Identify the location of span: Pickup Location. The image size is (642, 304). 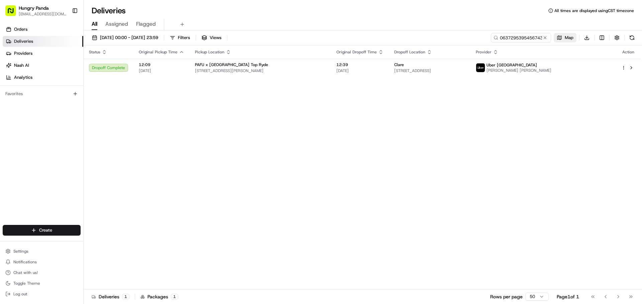
(210, 52).